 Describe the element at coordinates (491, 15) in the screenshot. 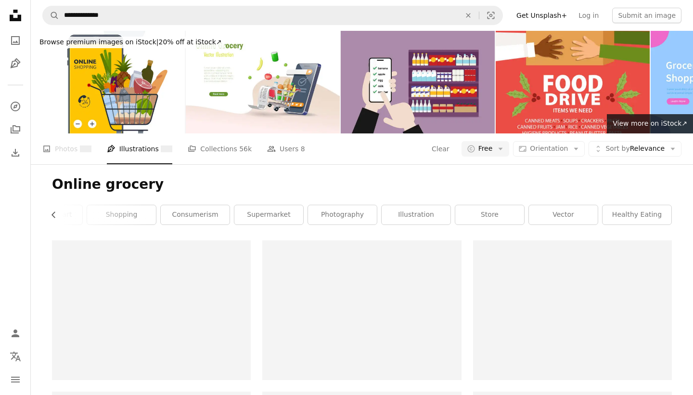

I see `button: Visual search` at that location.